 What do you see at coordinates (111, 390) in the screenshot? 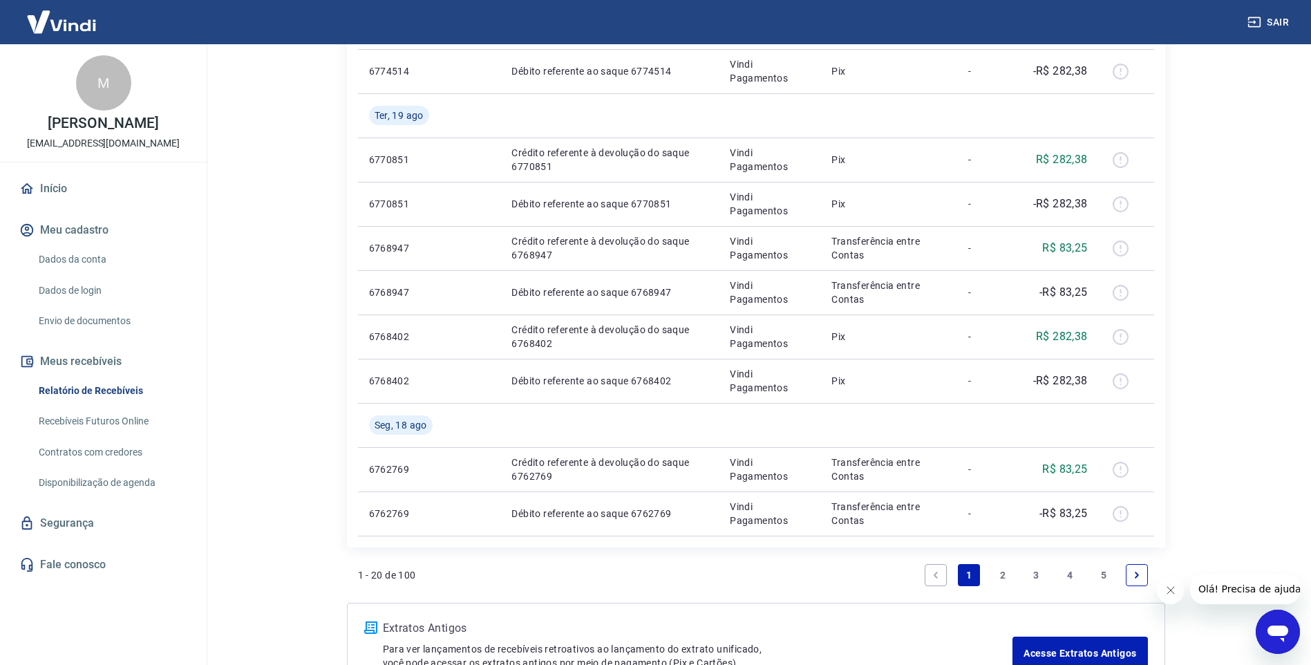
I see `a: Relatório de Recebíveis` at bounding box center [111, 390].